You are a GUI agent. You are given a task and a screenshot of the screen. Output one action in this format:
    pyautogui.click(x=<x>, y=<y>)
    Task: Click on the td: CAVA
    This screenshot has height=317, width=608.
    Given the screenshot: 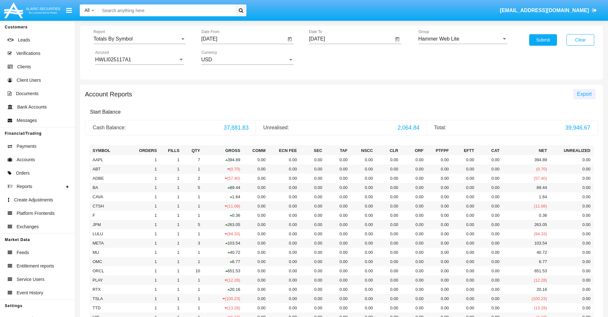 What is the action you would take?
    pyautogui.click(x=109, y=197)
    